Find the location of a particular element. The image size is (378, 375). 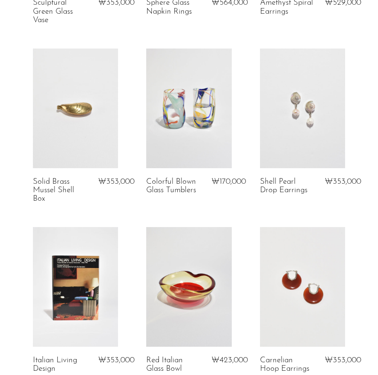

a: Solid Brass Mussel Shell Box is located at coordinates (60, 190).